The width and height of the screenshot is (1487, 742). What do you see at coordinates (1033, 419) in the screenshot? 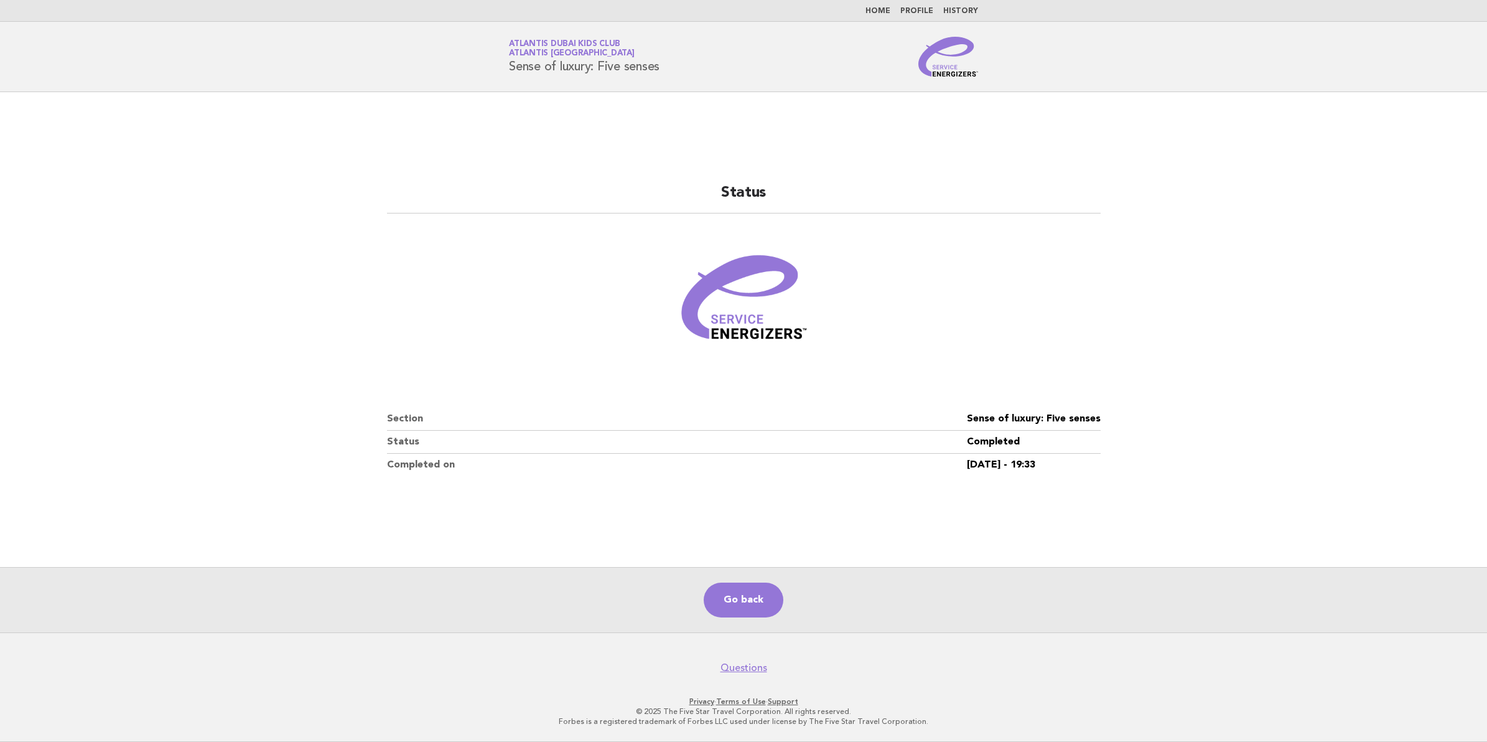
I see `dd: Sense of luxury: Five senses` at bounding box center [1033, 419].